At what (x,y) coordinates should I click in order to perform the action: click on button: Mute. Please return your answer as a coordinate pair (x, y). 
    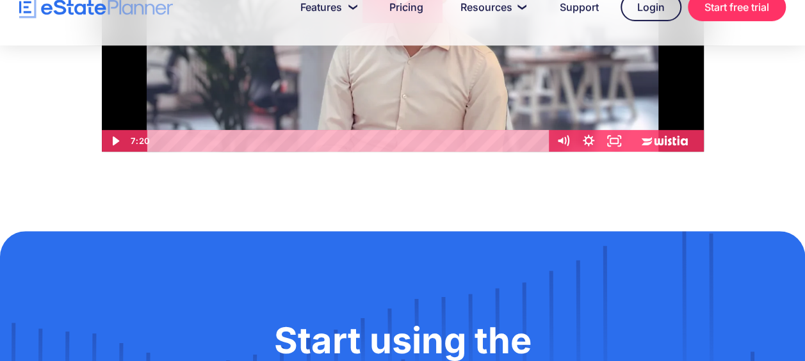
    Looking at the image, I should click on (563, 141).